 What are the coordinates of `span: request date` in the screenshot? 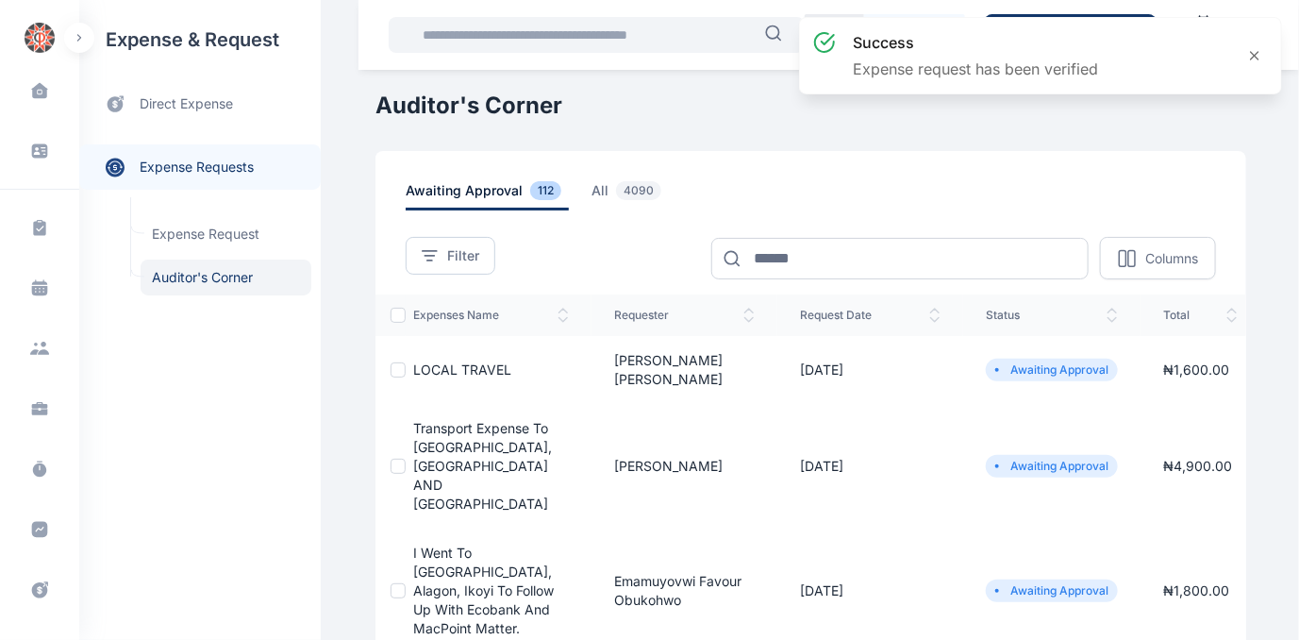 It's located at (870, 315).